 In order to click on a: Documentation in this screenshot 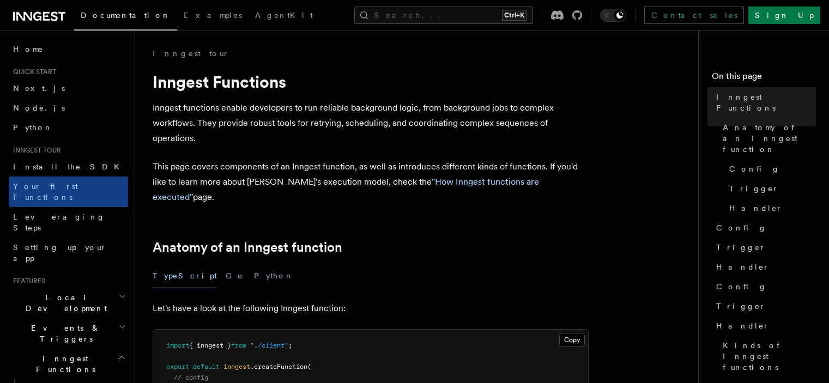, I will do `click(125, 17)`.